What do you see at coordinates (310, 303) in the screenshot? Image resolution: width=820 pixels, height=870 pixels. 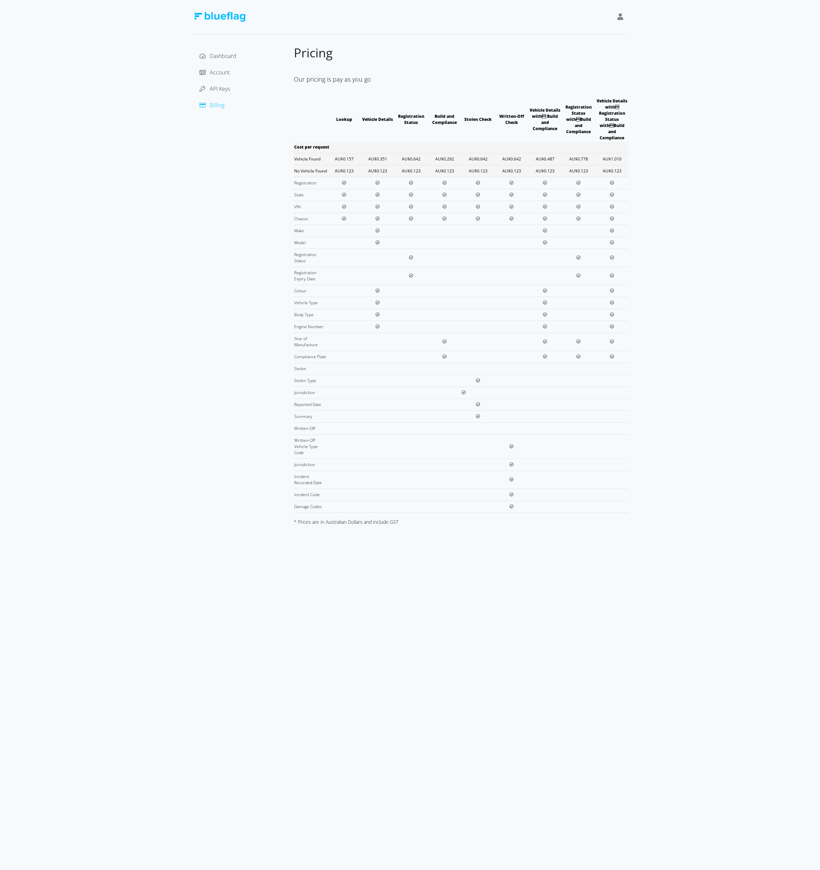 I see `td: Vehicle Type` at bounding box center [310, 303].